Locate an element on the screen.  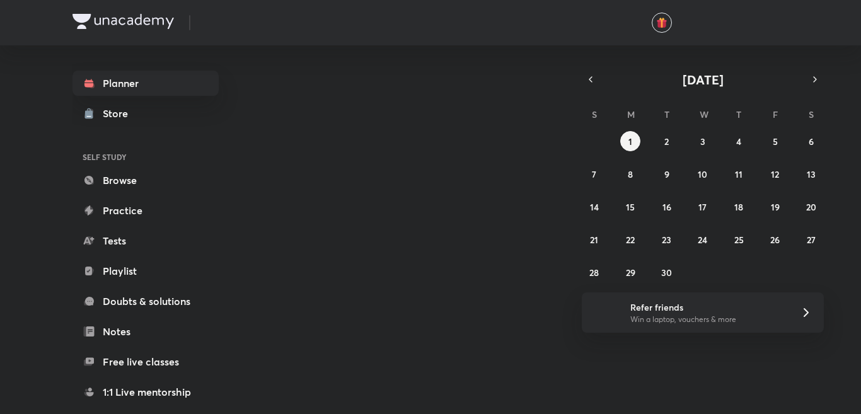
abbr: September 23, 2025 is located at coordinates (666, 240).